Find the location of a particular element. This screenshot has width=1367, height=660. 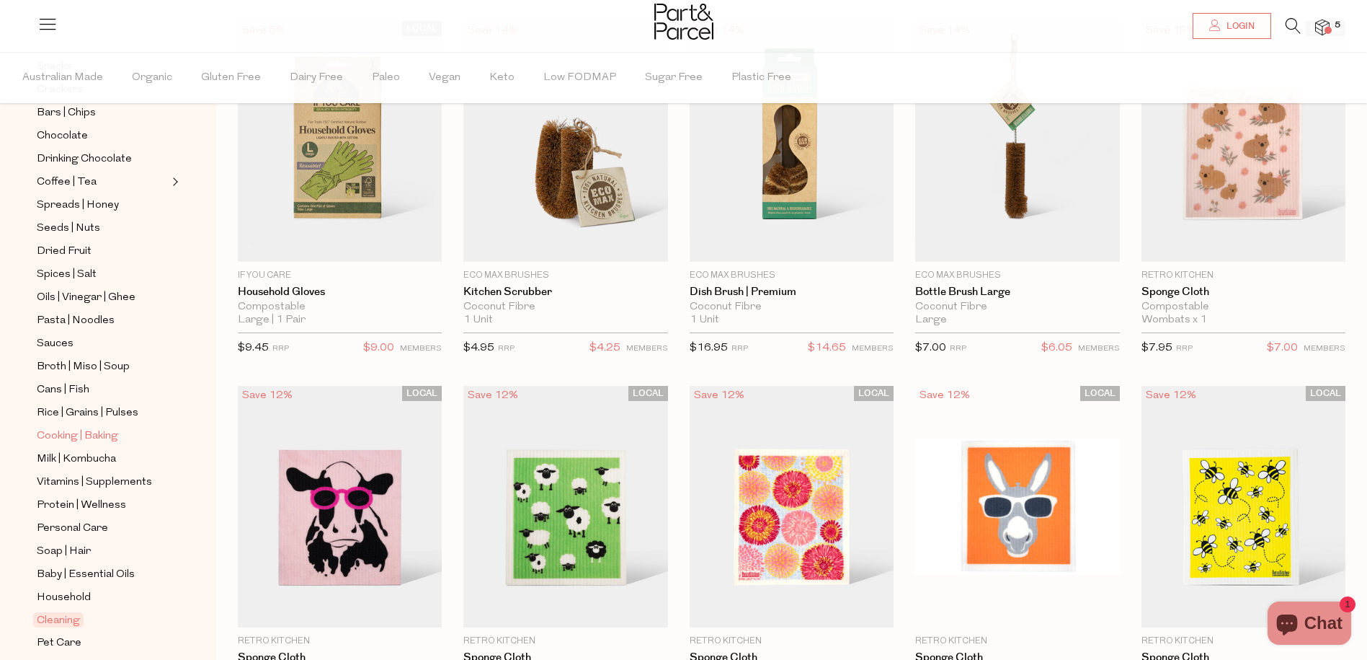

a: Dried Fruit is located at coordinates (102, 251).